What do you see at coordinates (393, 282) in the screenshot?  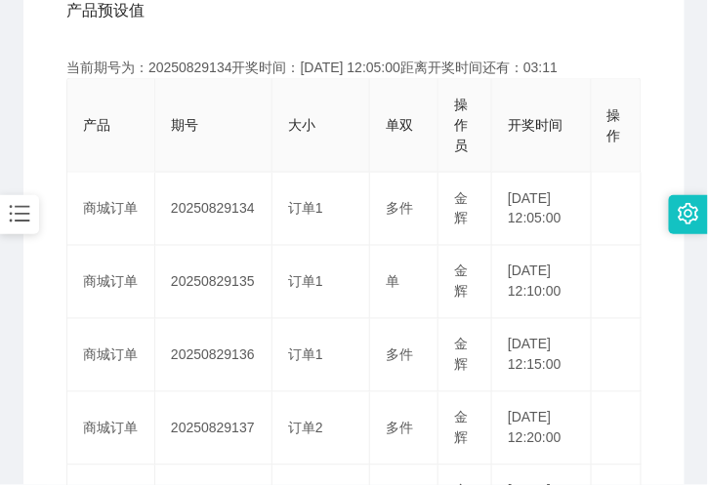 I see `span: 单` at bounding box center [393, 282].